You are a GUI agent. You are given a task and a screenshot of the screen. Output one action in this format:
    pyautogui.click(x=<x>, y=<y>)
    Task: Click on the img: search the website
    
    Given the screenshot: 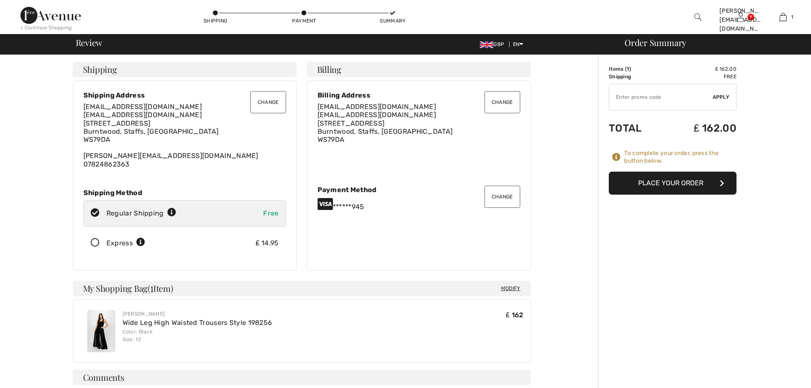 What is the action you would take?
    pyautogui.click(x=698, y=17)
    